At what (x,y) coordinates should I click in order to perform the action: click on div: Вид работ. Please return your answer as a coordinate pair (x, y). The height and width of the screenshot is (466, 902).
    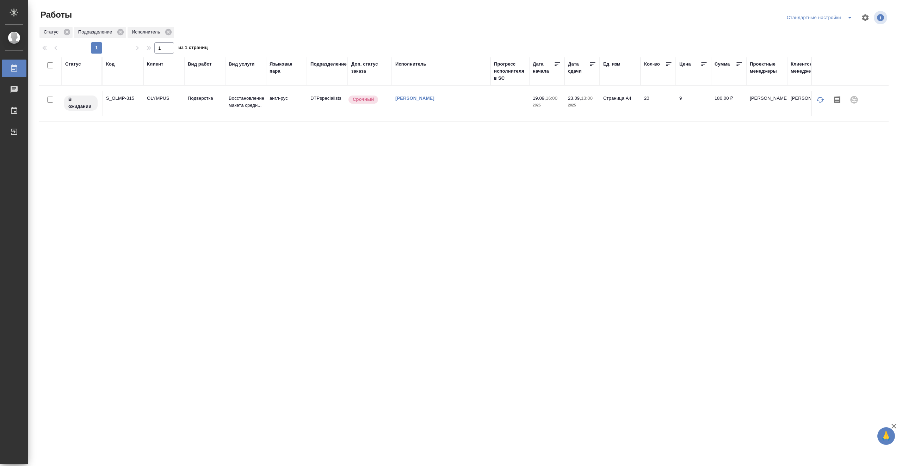
    Looking at the image, I should click on (200, 64).